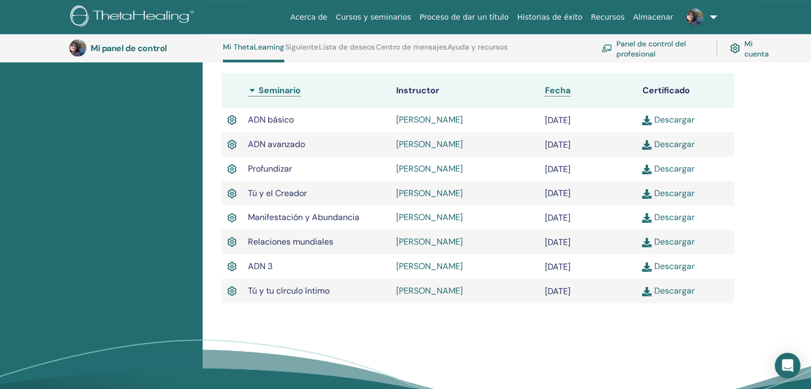 The image size is (811, 389). Describe the element at coordinates (271, 119) in the screenshot. I see `font: ADN básico` at that location.